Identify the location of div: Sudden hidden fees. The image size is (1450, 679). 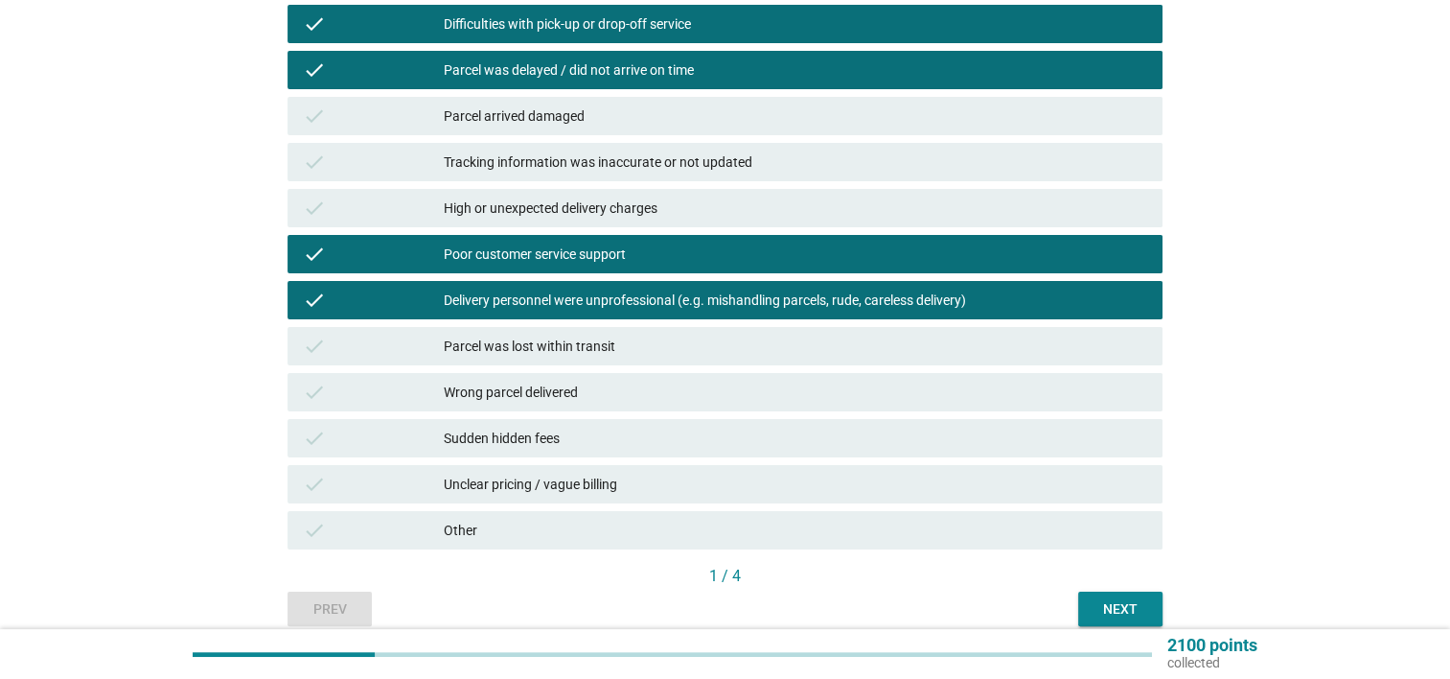
(795, 438).